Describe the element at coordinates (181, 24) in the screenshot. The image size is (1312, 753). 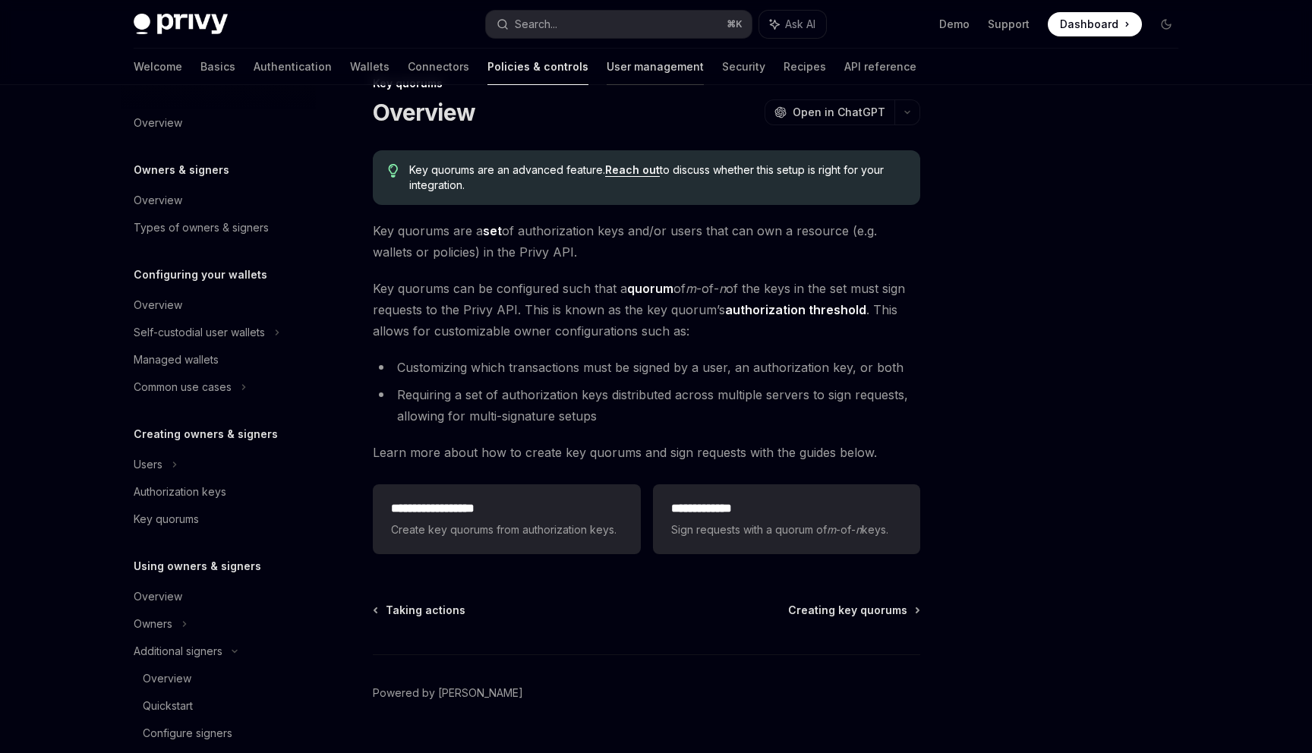
I see `img: dark logo` at that location.